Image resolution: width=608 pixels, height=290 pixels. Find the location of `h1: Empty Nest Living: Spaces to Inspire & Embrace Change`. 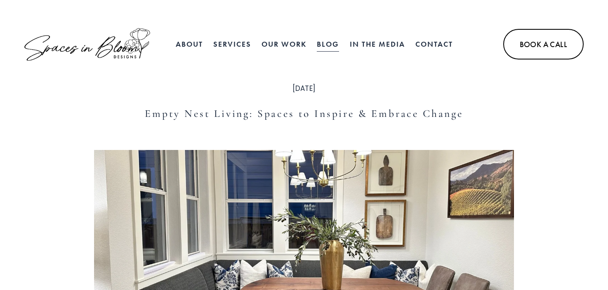

h1: Empty Nest Living: Spaces to Inspire & Embrace Change is located at coordinates (304, 113).